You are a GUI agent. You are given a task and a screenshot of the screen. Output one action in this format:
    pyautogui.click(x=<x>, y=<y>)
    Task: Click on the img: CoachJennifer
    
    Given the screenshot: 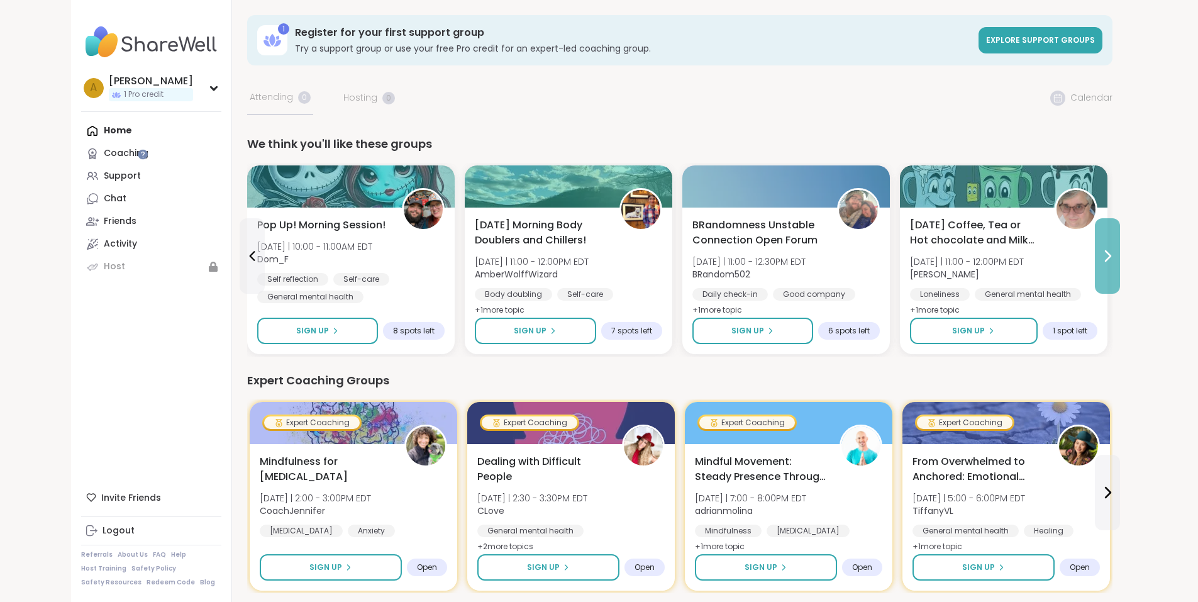 What is the action you would take?
    pyautogui.click(x=426, y=446)
    